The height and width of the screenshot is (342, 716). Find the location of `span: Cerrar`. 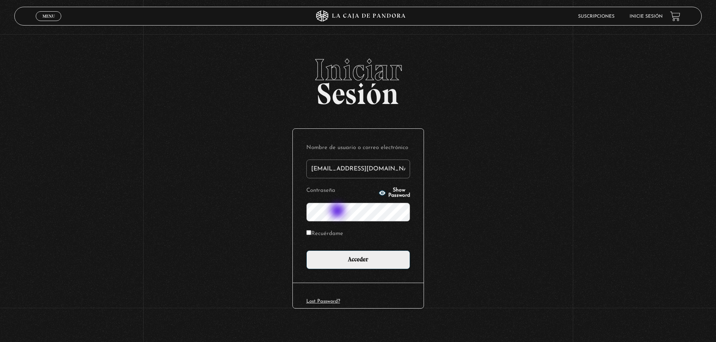

span: Cerrar is located at coordinates (48, 23).